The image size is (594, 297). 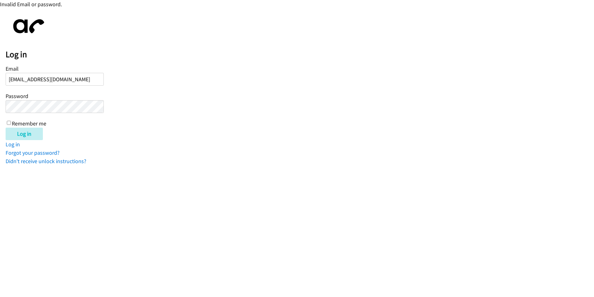 What do you see at coordinates (33, 152) in the screenshot?
I see `a: Forgot your password?` at bounding box center [33, 152].